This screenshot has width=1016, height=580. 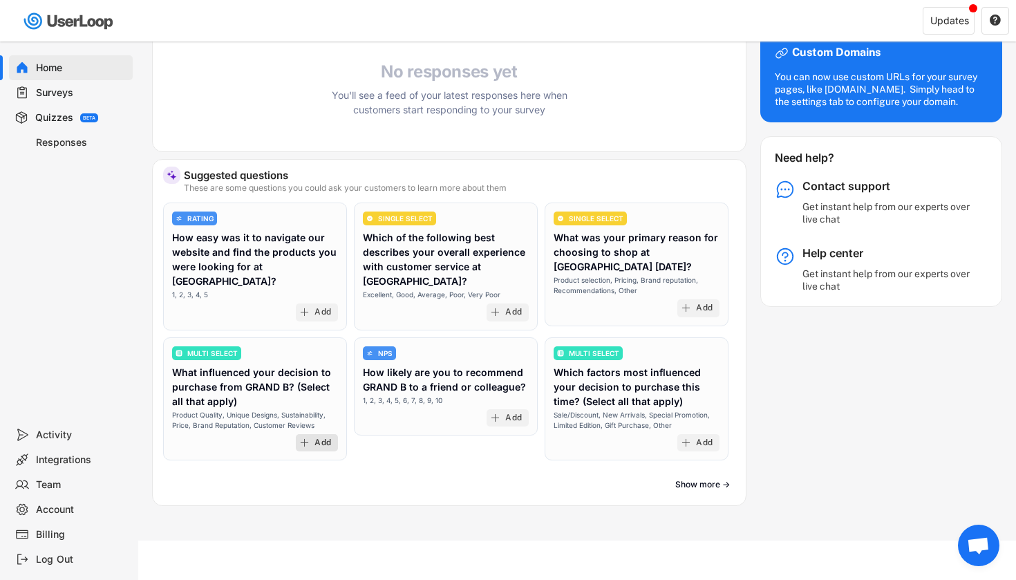 I want to click on div: Product selection, Pricing, Brand reputation, Recommendations, Other, so click(x=636, y=285).